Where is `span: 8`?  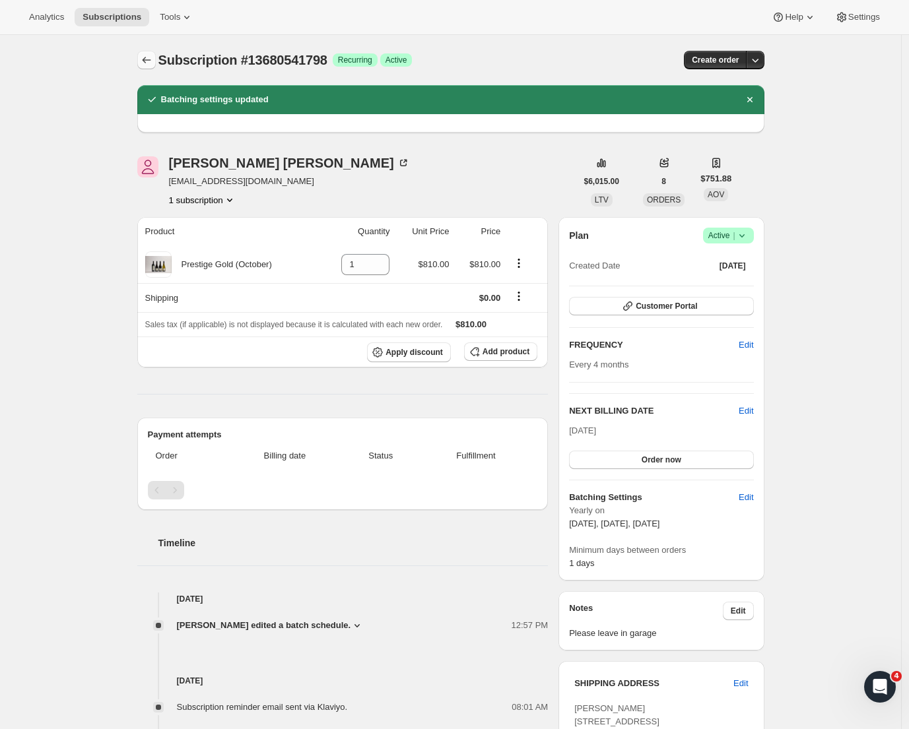 span: 8 is located at coordinates (663, 182).